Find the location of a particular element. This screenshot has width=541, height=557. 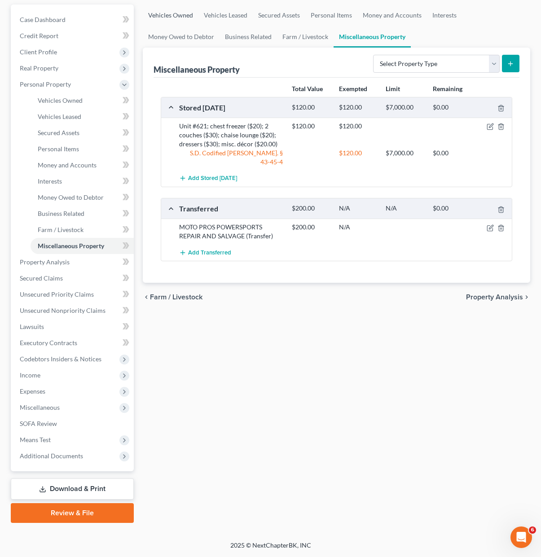

span: Client Profile is located at coordinates (38, 52).